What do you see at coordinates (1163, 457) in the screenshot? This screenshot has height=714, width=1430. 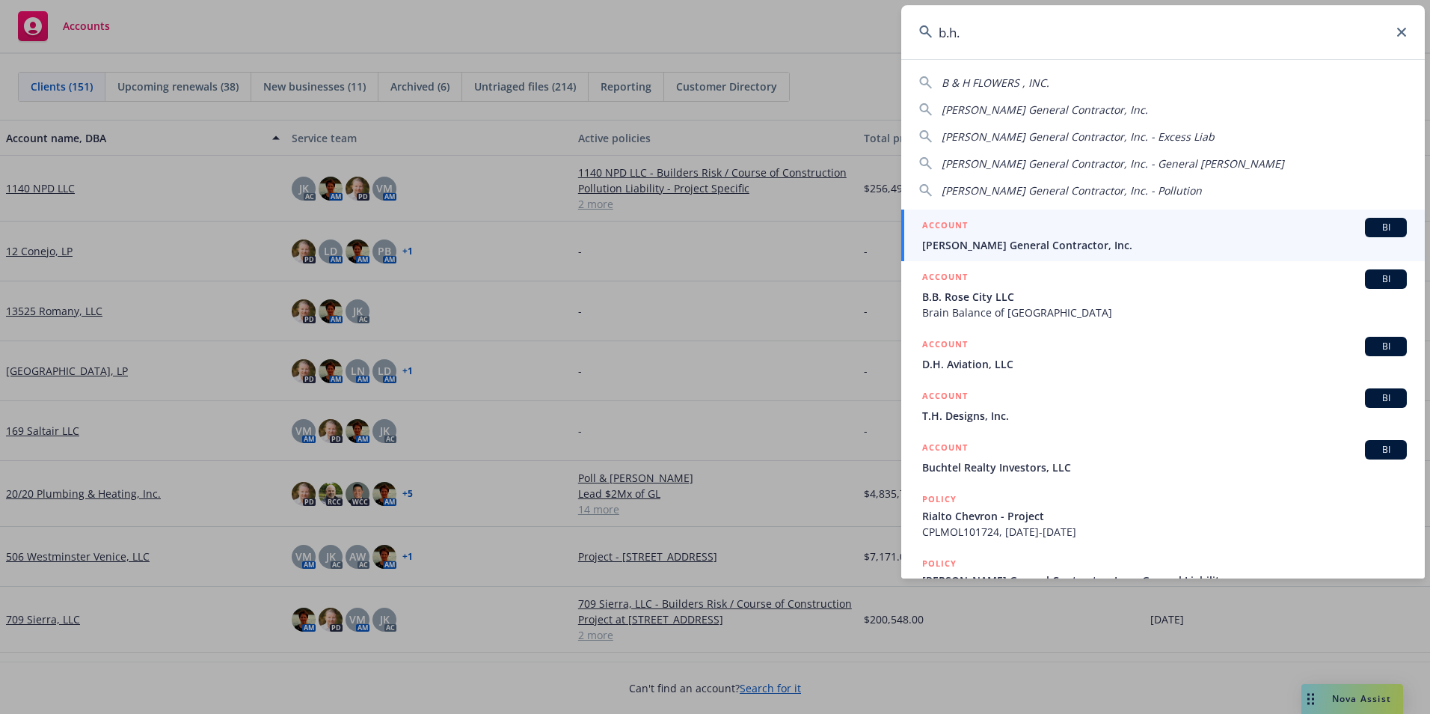 I see `a: ACCOUNTBIBuchtel Realty Investors, LLC` at bounding box center [1163, 457].